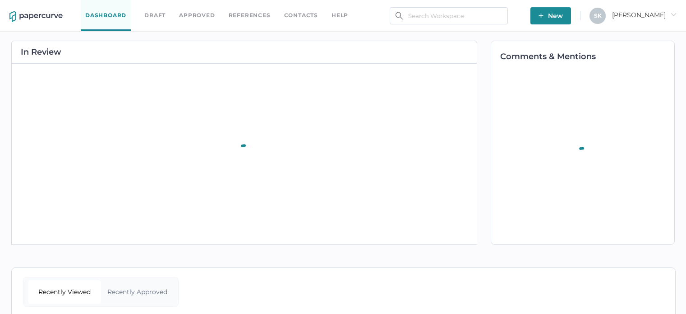  Describe the element at coordinates (399, 16) in the screenshot. I see `img: search.bf03fe8b.svg` at that location.